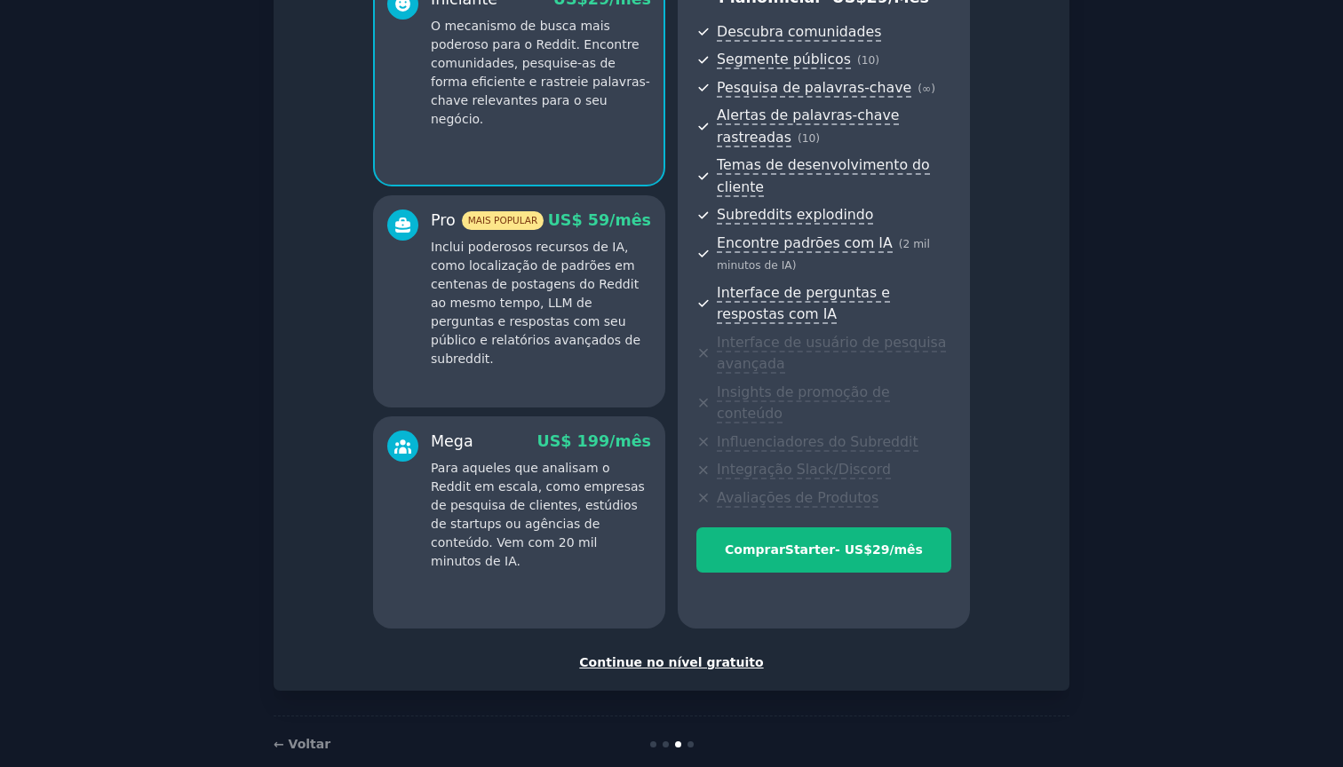 This screenshot has width=1343, height=767. Describe the element at coordinates (823, 177) in the screenshot. I see `span: Temas de desenvolvimento do cliente` at that location.